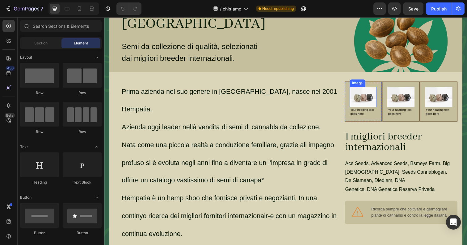 The image size is (467, 245). Describe the element at coordinates (120, 112) in the screenshot. I see `span: Azienda oggi leader nellà vendita di semi di cannabls da collezione.` at that location.